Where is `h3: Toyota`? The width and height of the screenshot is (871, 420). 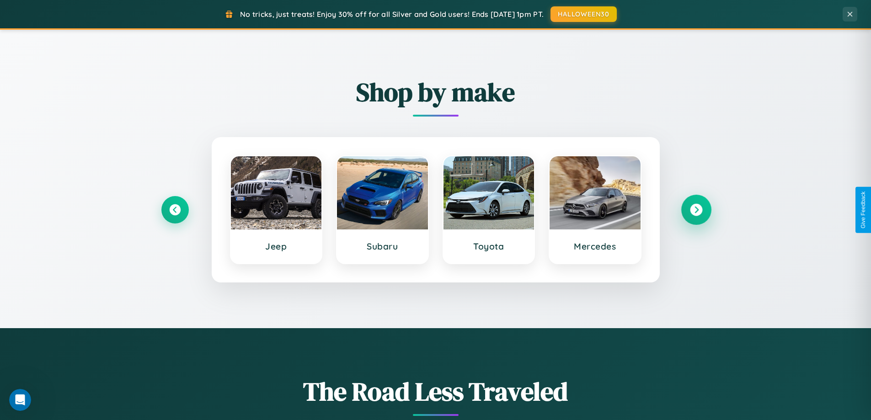 h3: Toyota is located at coordinates (489, 246).